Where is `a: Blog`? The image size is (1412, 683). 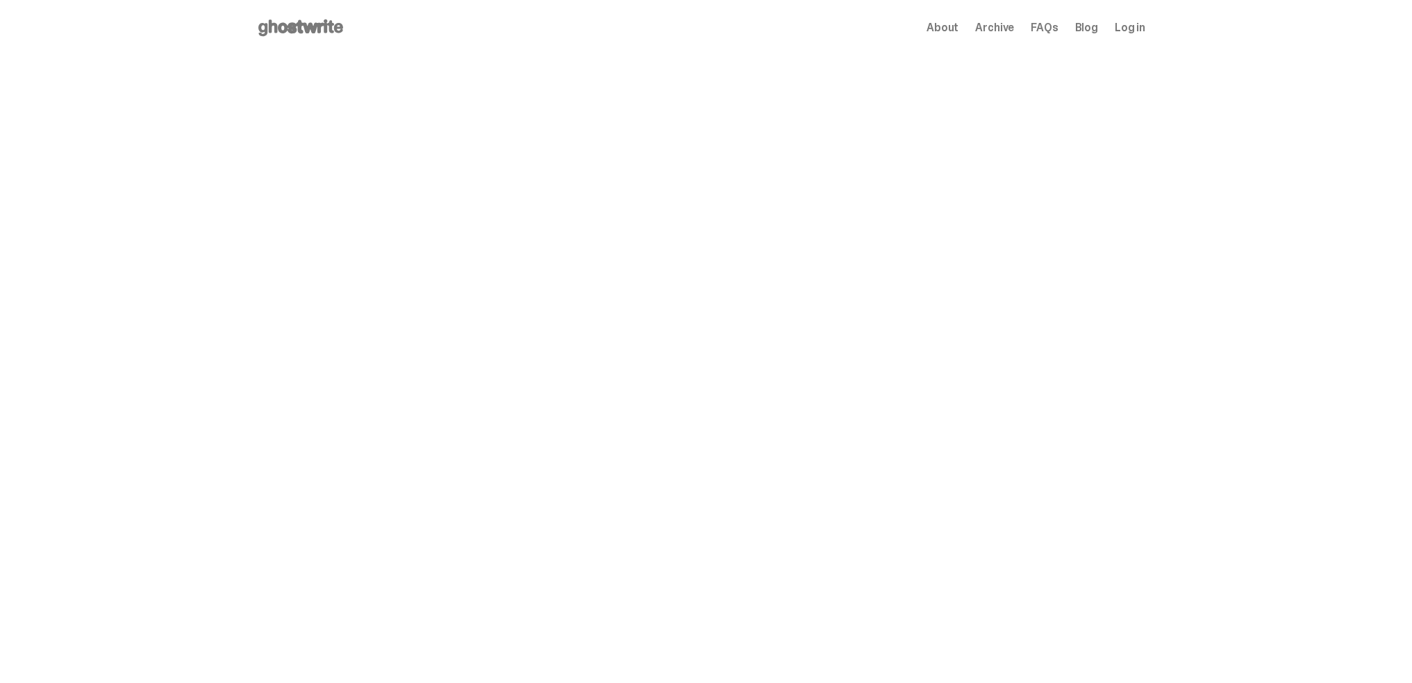 a: Blog is located at coordinates (1086, 28).